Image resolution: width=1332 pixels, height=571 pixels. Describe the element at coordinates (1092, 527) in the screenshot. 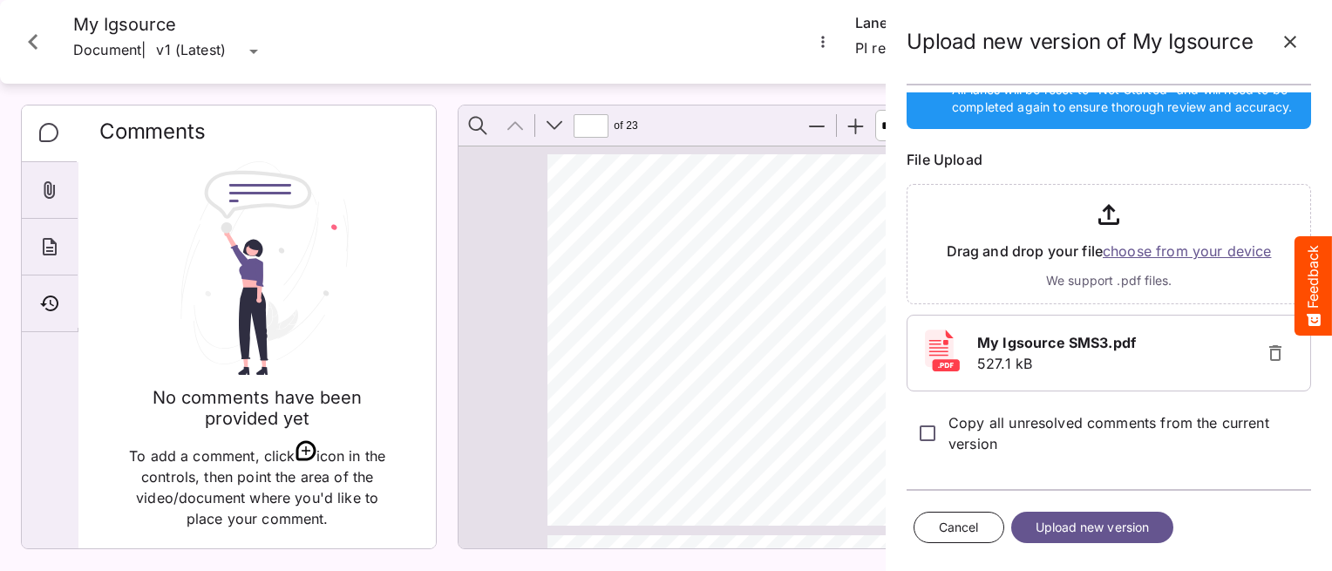

I see `span: Upload new version` at that location.